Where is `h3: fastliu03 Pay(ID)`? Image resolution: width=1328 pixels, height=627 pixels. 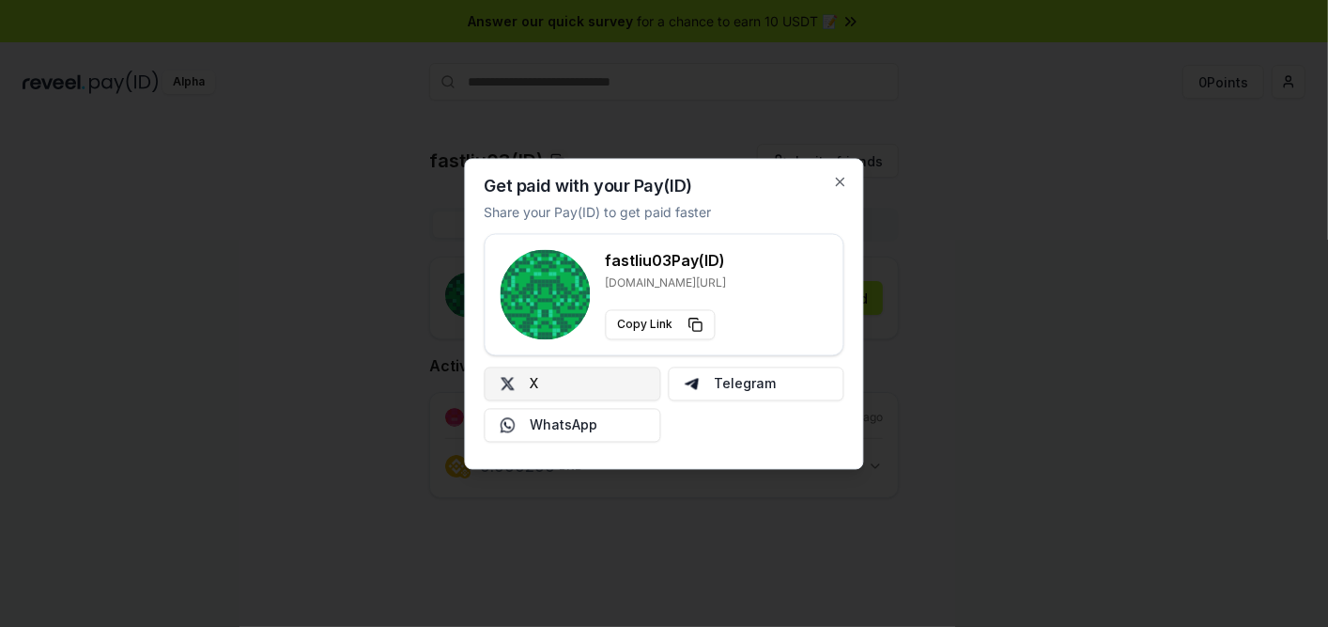
h3: fastliu03 Pay(ID) is located at coordinates (666, 260).